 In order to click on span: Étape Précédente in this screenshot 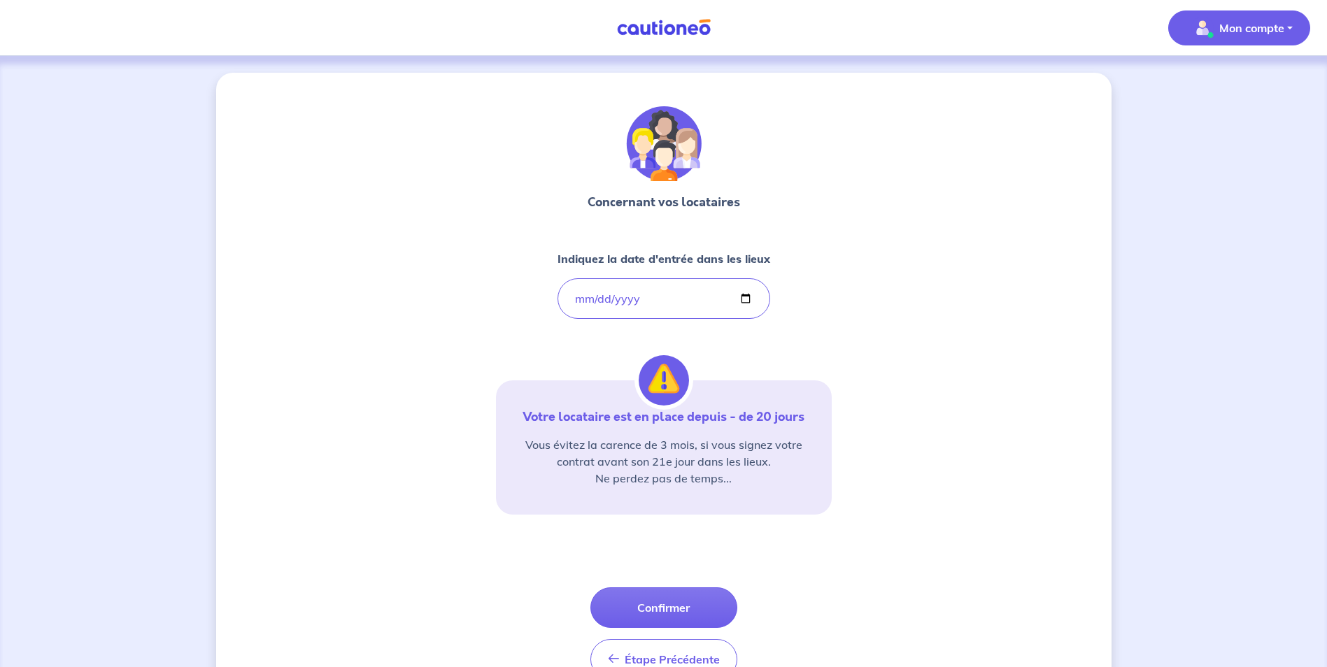, I will do `click(672, 660)`.